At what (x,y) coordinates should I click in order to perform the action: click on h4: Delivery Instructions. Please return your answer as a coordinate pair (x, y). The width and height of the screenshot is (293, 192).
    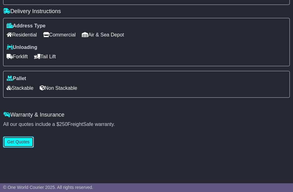
    Looking at the image, I should click on (146, 11).